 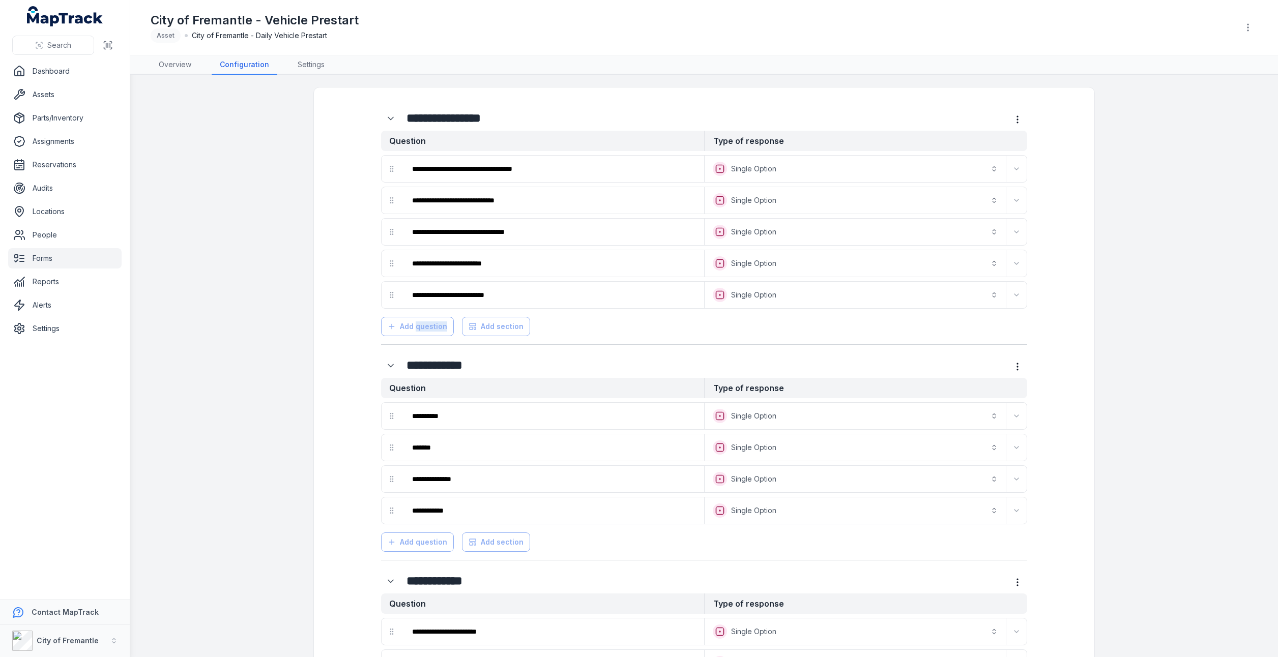 What do you see at coordinates (392, 366) in the screenshot?
I see `div: :rbu:-form-item-label` at bounding box center [392, 366].